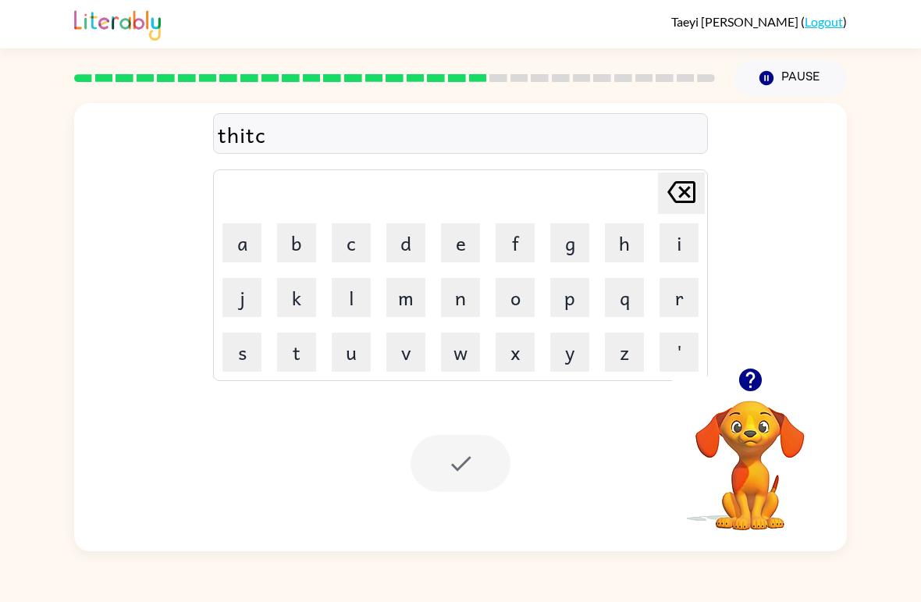 Image resolution: width=921 pixels, height=602 pixels. What do you see at coordinates (117, 23) in the screenshot?
I see `img: Literably` at bounding box center [117, 23].